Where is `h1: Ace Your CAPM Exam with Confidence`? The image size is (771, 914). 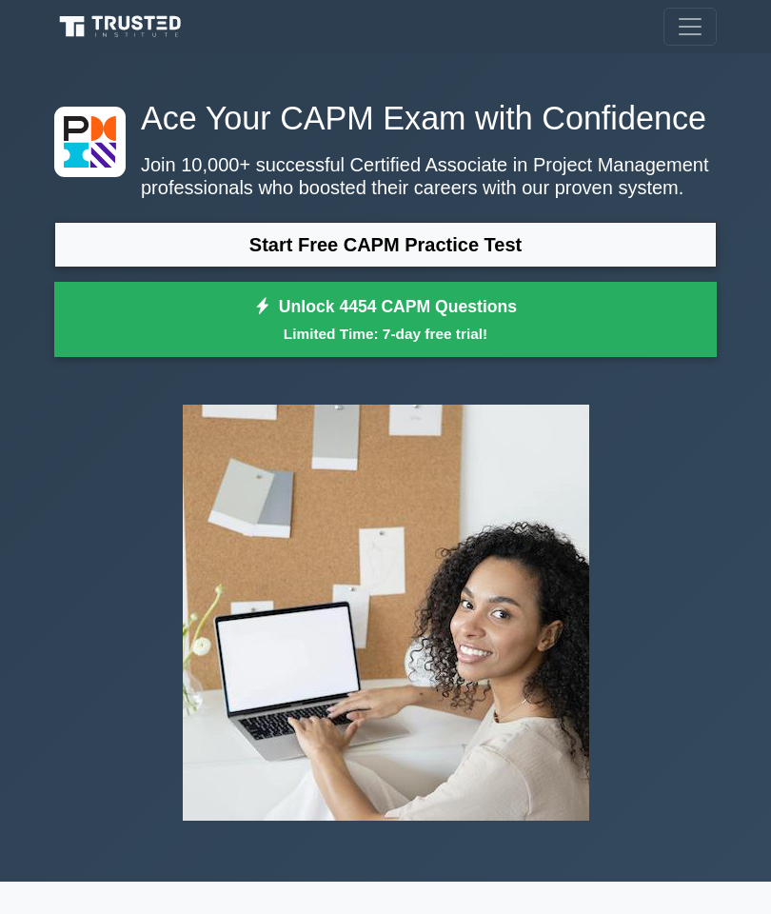
h1: Ace Your CAPM Exam with Confidence is located at coordinates (385, 118).